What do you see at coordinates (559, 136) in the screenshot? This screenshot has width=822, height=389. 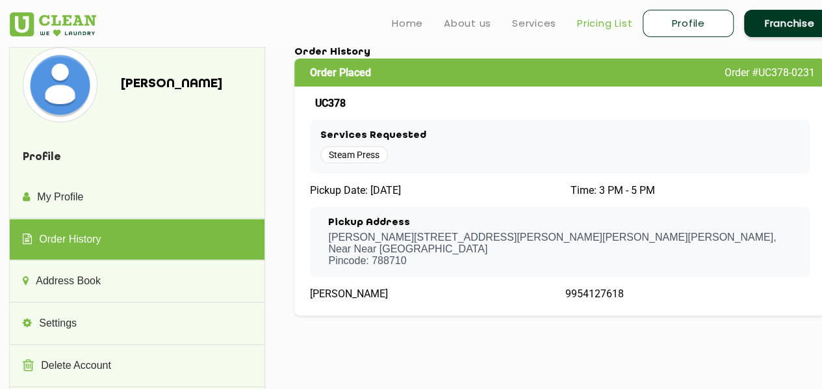 I see `h3: Services Requested` at bounding box center [559, 136].